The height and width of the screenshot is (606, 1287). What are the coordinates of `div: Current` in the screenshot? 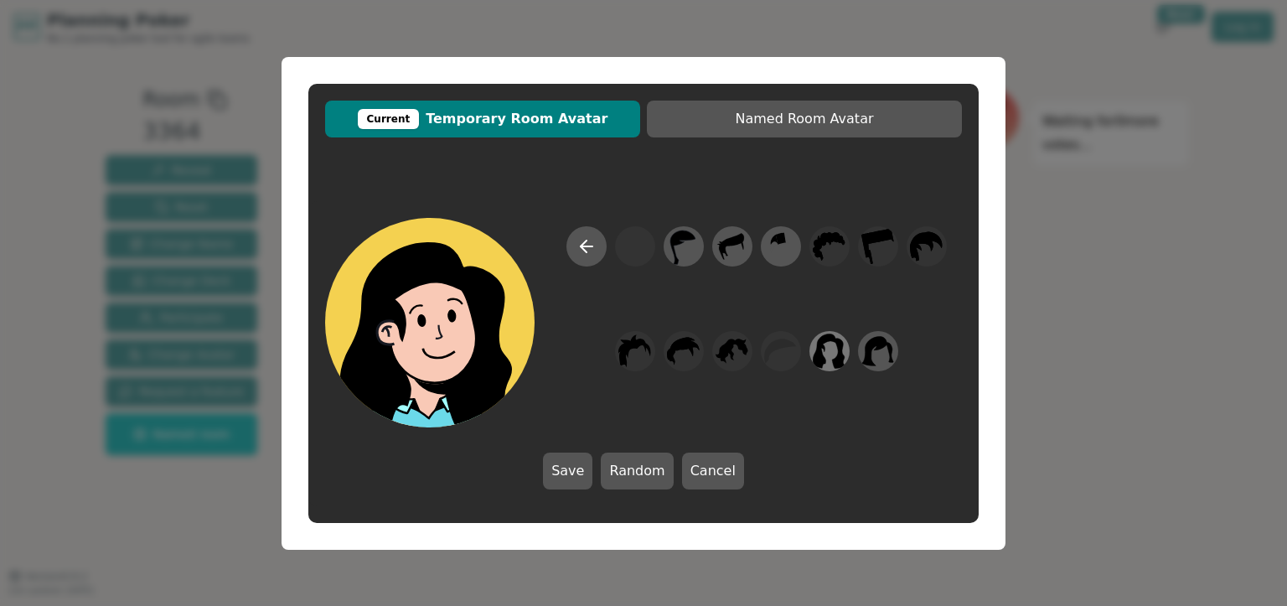 It's located at (389, 119).